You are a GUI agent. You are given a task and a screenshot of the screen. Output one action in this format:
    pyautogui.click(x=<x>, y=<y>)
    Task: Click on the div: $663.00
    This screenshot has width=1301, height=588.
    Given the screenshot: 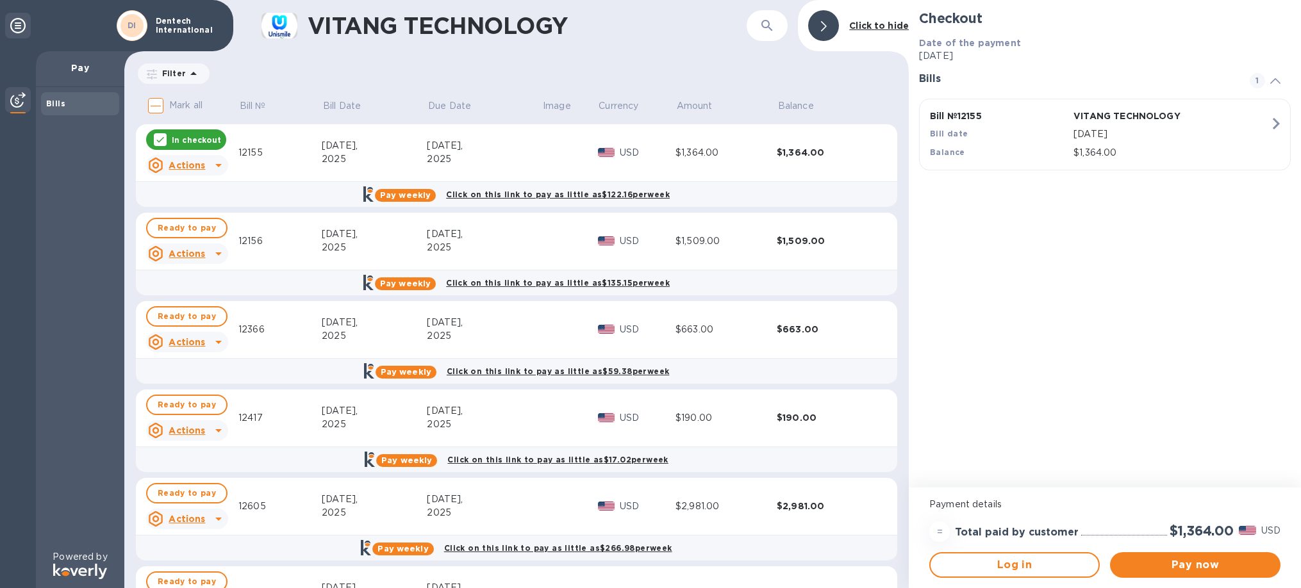 What is the action you would take?
    pyautogui.click(x=828, y=329)
    